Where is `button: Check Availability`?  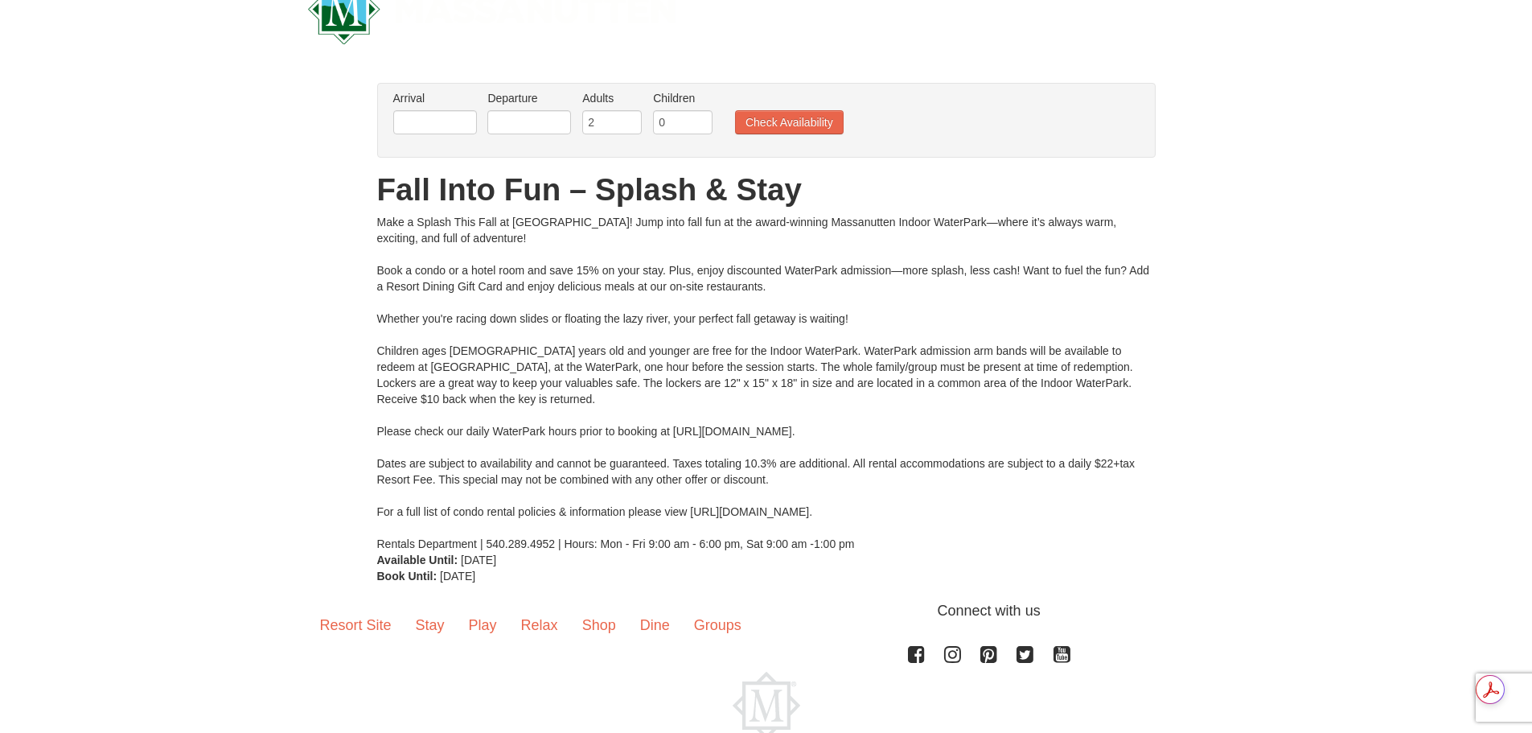
button: Check Availability is located at coordinates (789, 122).